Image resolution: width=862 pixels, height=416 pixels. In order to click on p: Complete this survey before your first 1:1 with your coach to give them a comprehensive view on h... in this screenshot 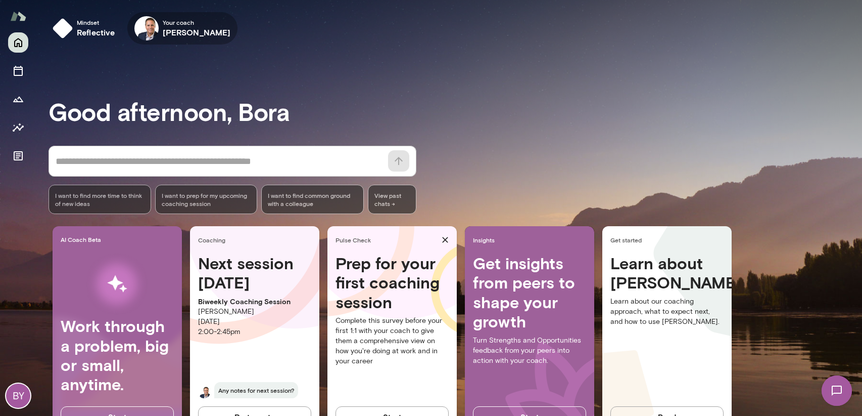, I will do `click(392, 341)`.